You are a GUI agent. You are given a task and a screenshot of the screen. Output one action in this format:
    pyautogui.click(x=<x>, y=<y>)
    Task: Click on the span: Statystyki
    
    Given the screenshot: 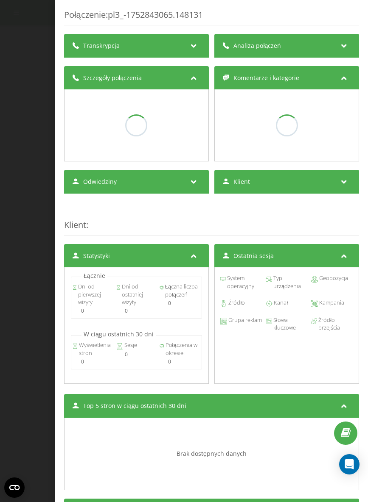 What is the action you would take?
    pyautogui.click(x=96, y=256)
    